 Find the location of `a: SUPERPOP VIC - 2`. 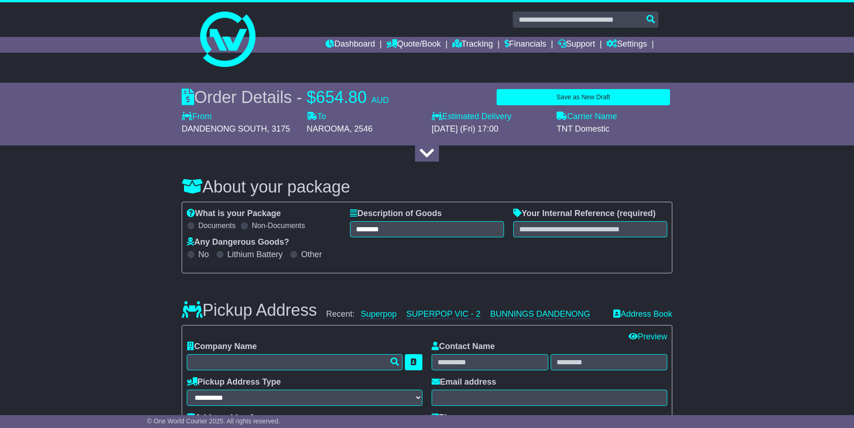

a: SUPERPOP VIC - 2 is located at coordinates (443, 314).